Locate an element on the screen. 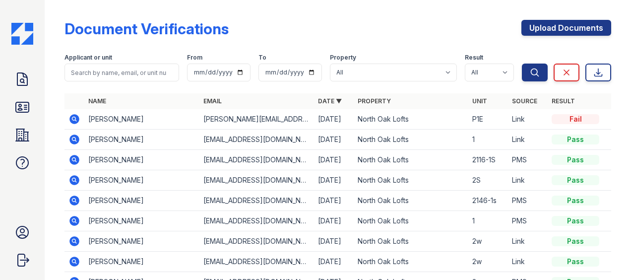 This screenshot has width=631, height=280. div: Fail is located at coordinates (575, 119).